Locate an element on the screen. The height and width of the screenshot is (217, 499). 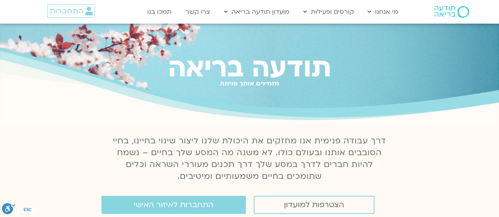
a: מועדון תודעה בריאה is located at coordinates (257, 12).